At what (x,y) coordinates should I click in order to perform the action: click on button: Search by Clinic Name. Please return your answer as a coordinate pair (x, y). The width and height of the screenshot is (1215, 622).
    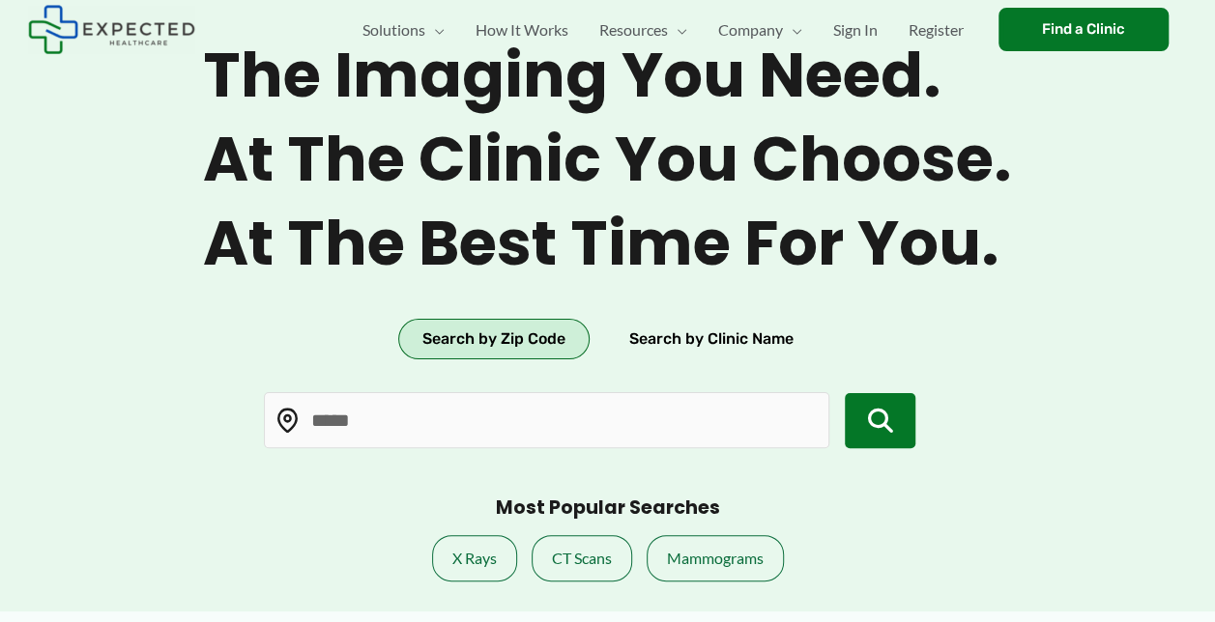
    Looking at the image, I should click on (711, 339).